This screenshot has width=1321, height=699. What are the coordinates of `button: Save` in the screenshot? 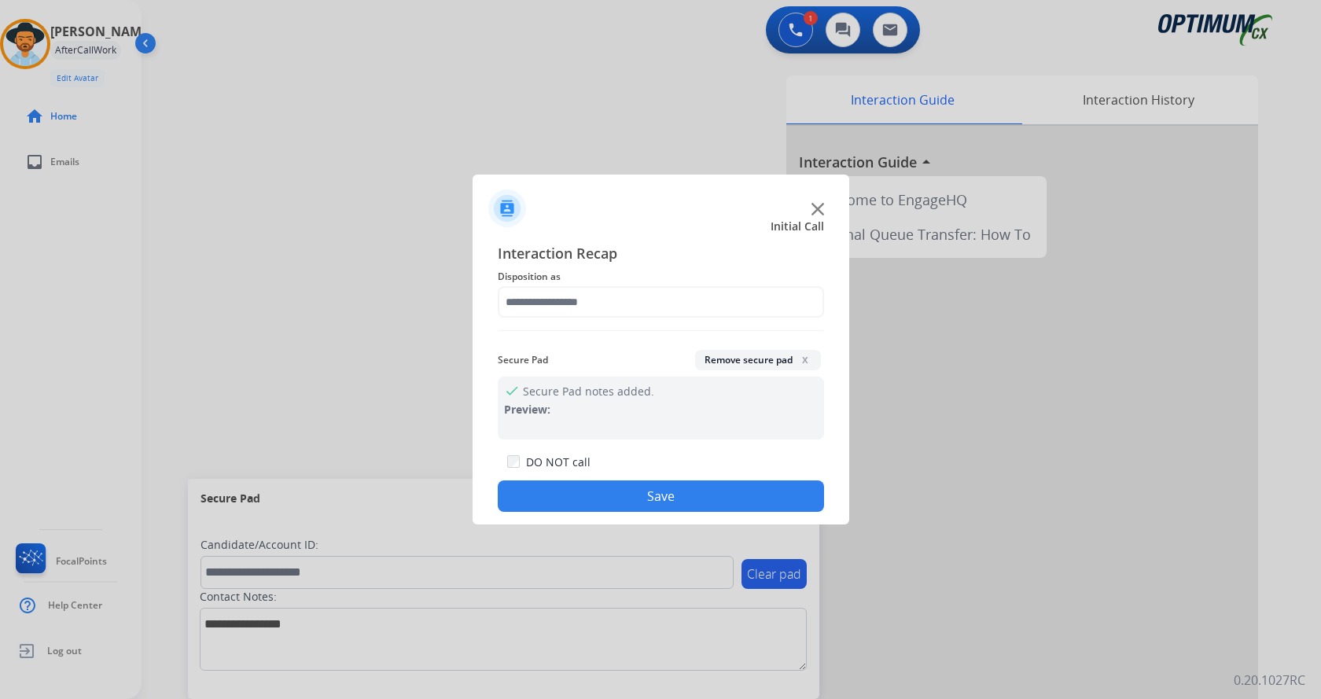 It's located at (660, 496).